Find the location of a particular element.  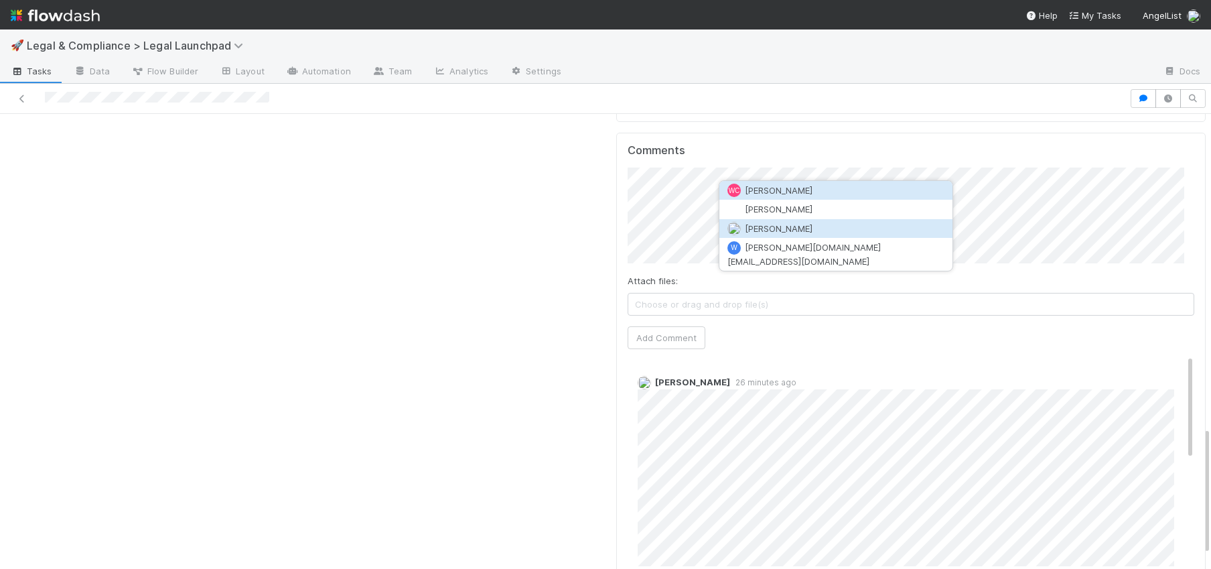

h5: Comments is located at coordinates (911, 151).